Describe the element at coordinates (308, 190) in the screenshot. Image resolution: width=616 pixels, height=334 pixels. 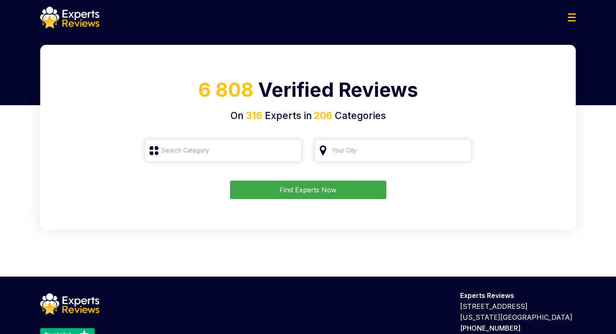
I see `button: Find Experts Now` at that location.